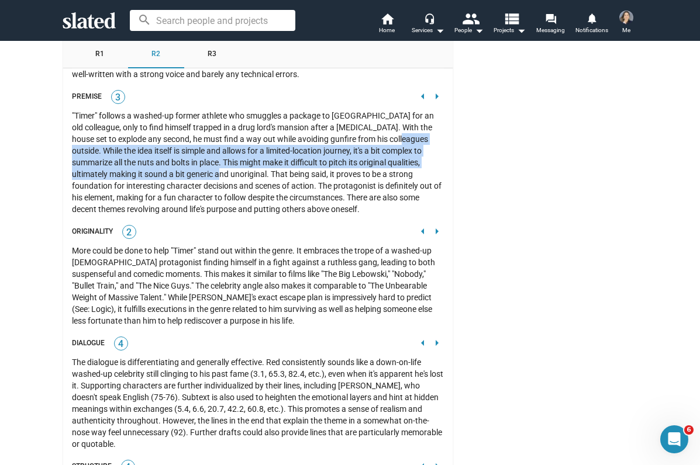 The image size is (700, 465). What do you see at coordinates (387, 25) in the screenshot?
I see `a: Home` at bounding box center [387, 25].